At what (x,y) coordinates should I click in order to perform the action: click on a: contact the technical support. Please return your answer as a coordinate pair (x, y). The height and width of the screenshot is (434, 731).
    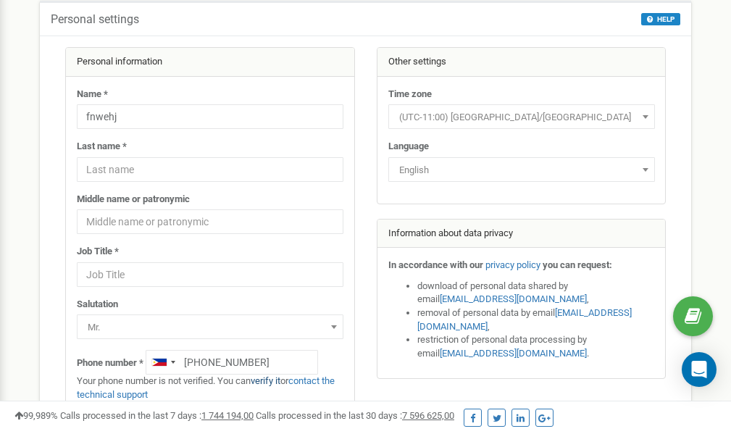
    Looking at the image, I should click on (206, 388).